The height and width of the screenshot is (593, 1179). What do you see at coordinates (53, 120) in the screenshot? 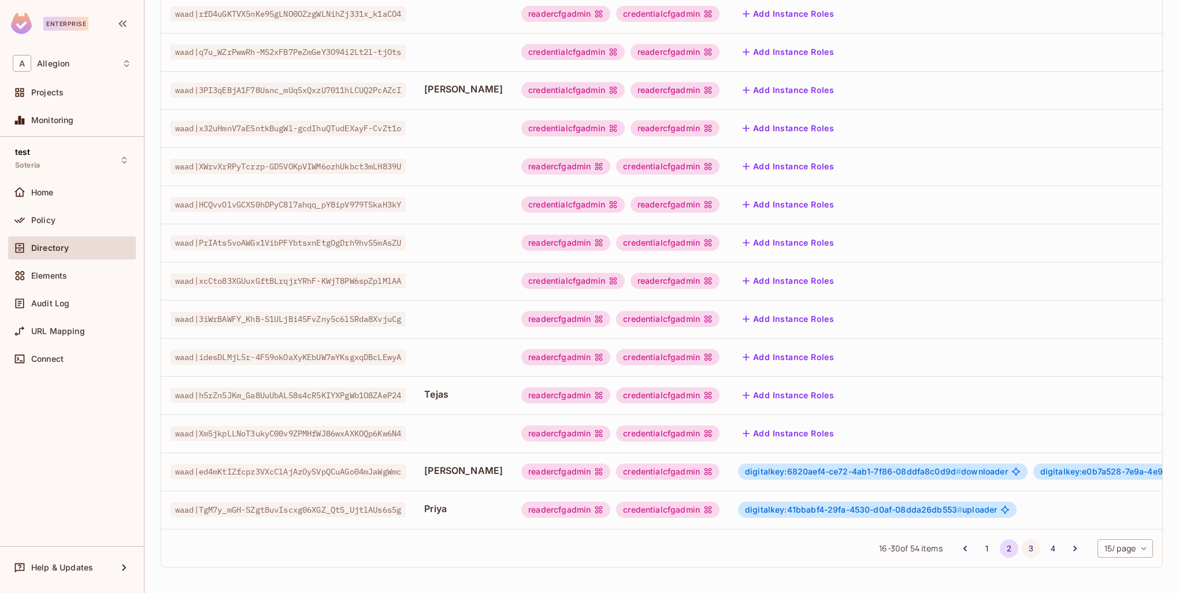
I see `span: Monitoring` at bounding box center [53, 120].